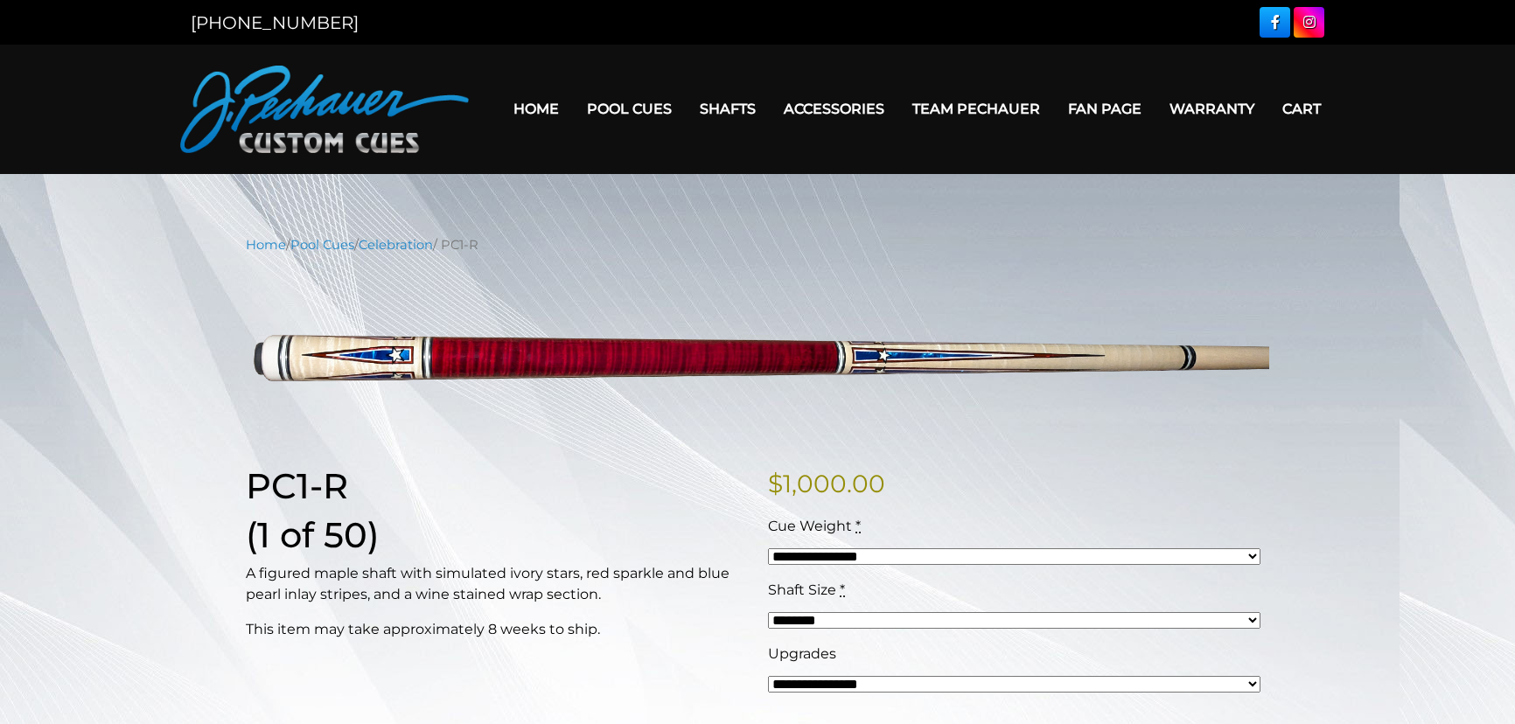 The image size is (1515, 724). I want to click on a: Team Pechauer, so click(976, 108).